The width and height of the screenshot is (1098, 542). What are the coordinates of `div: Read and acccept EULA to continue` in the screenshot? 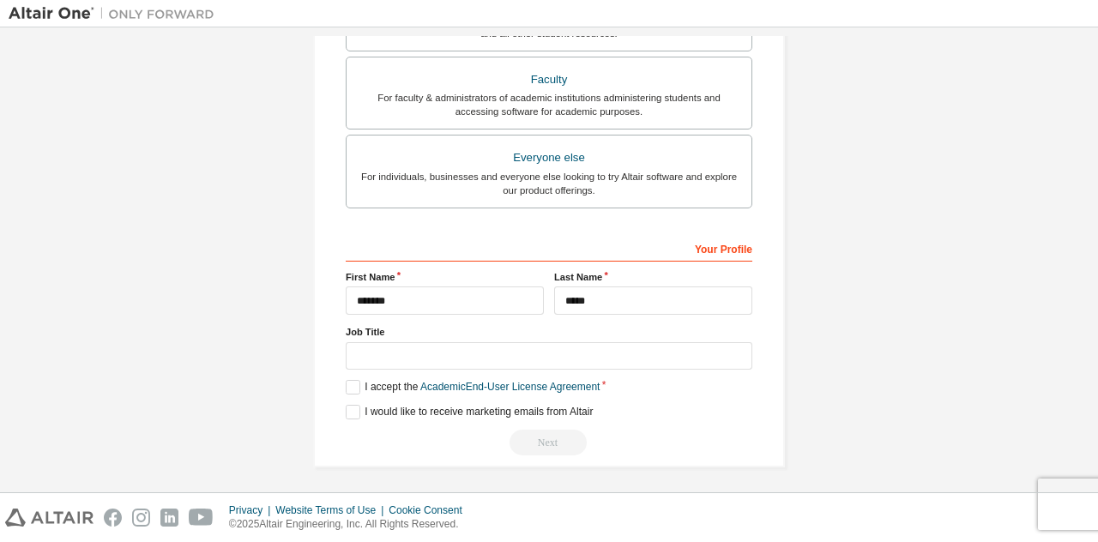 It's located at (549, 442).